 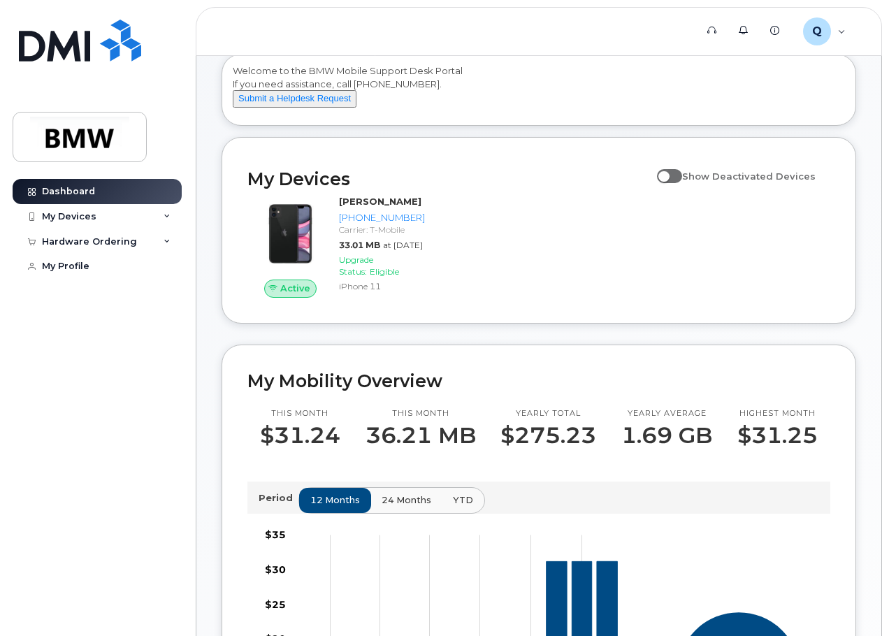 What do you see at coordinates (356, 266) in the screenshot?
I see `span: Upgrade Status:` at bounding box center [356, 266].